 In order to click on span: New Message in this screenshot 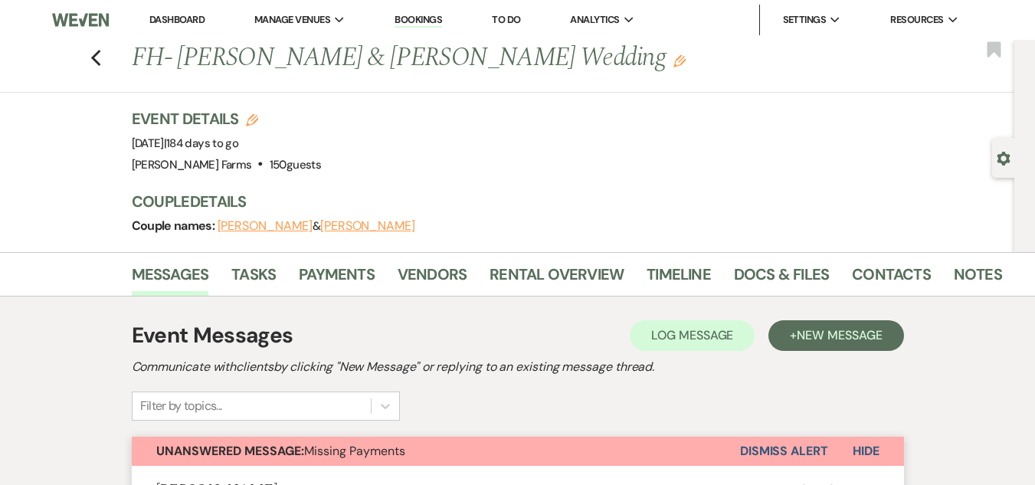, I will do `click(839, 335)`.